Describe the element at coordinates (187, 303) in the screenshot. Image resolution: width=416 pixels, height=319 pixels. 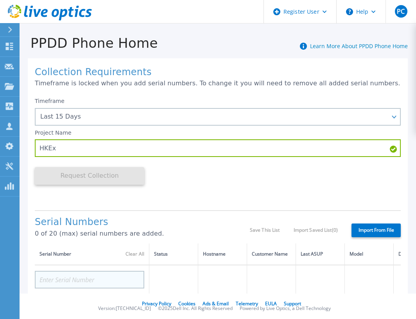
I see `a: Cookies` at that location.